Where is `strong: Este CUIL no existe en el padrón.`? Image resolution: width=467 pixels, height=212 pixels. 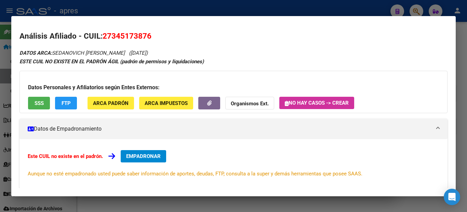
strong: Este CUIL no existe en el padrón. is located at coordinates (65, 156).